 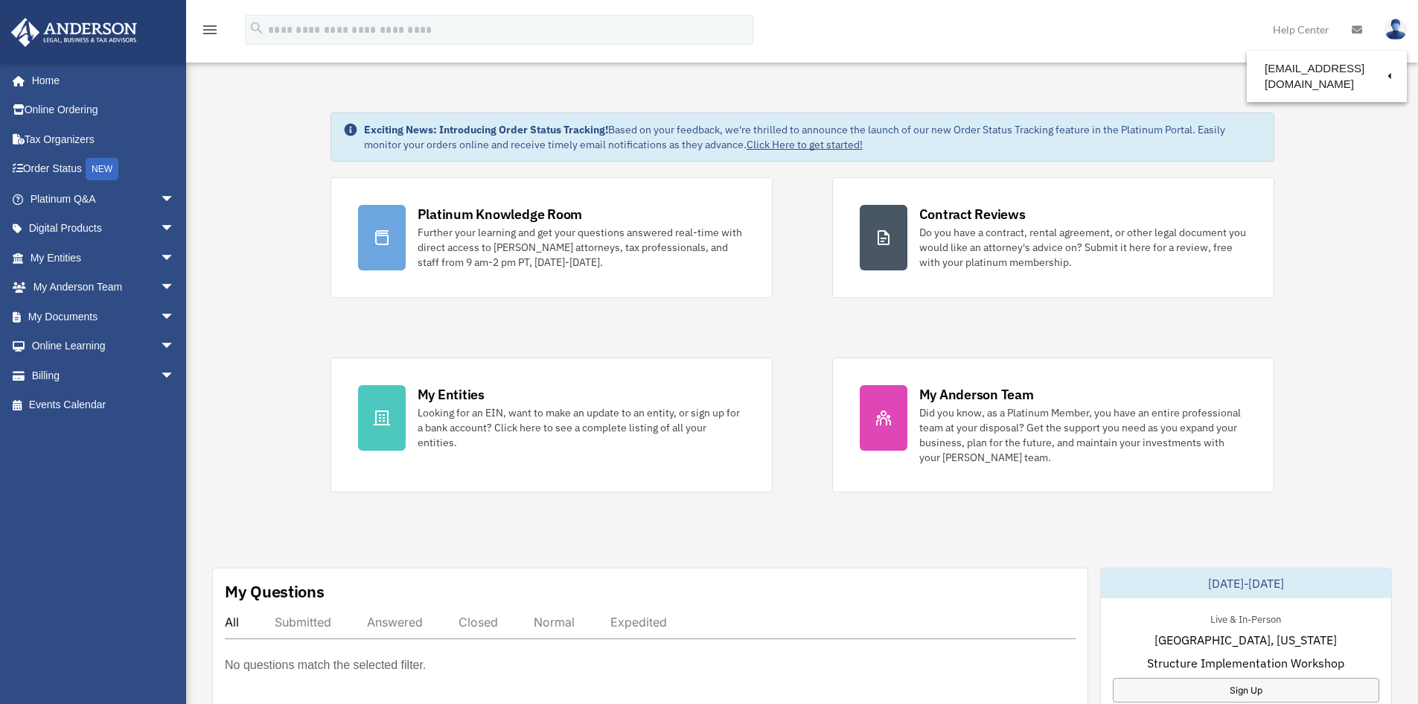 I want to click on a: My Anderson Teamarrow_drop_down, so click(x=103, y=287).